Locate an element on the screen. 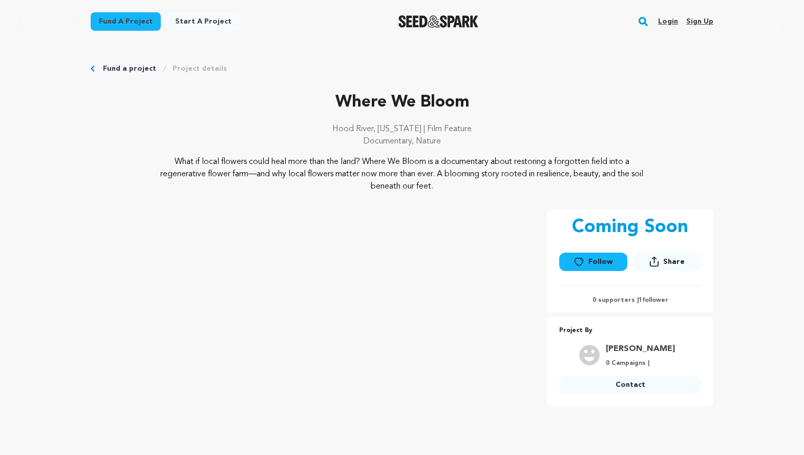 The height and width of the screenshot is (455, 804). a: Goto Gulizia Jennifer profile is located at coordinates (640, 349).